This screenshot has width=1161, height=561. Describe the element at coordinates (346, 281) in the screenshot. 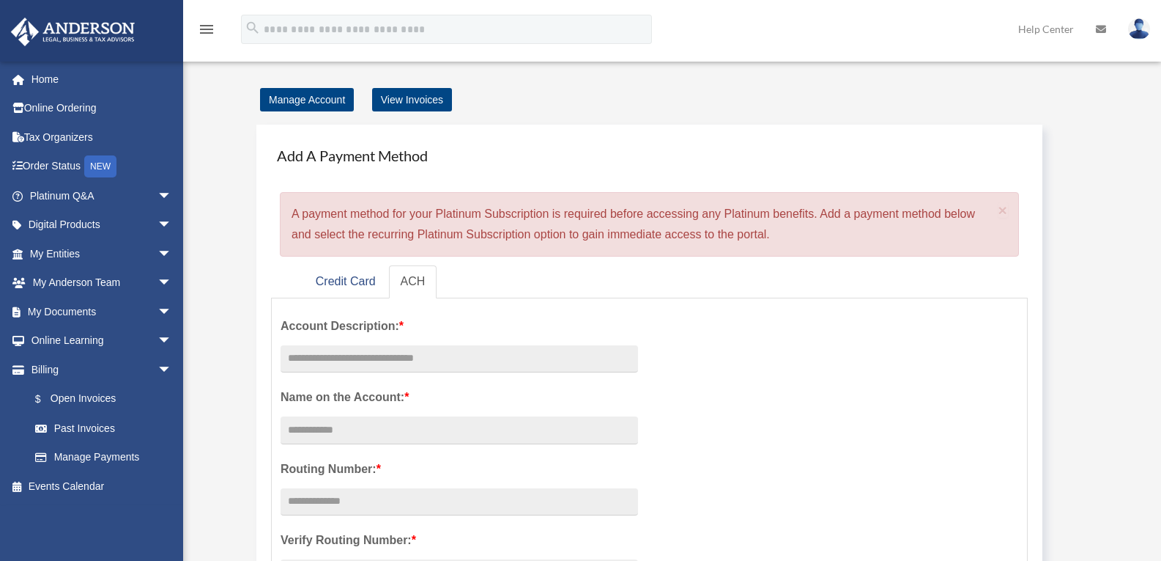

I see `a: Credit Card` at that location.